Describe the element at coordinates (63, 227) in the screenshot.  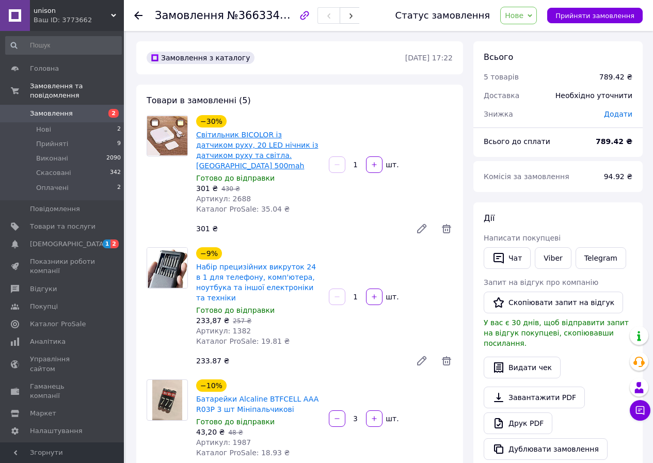
I see `span: Товари та послуги` at that location.